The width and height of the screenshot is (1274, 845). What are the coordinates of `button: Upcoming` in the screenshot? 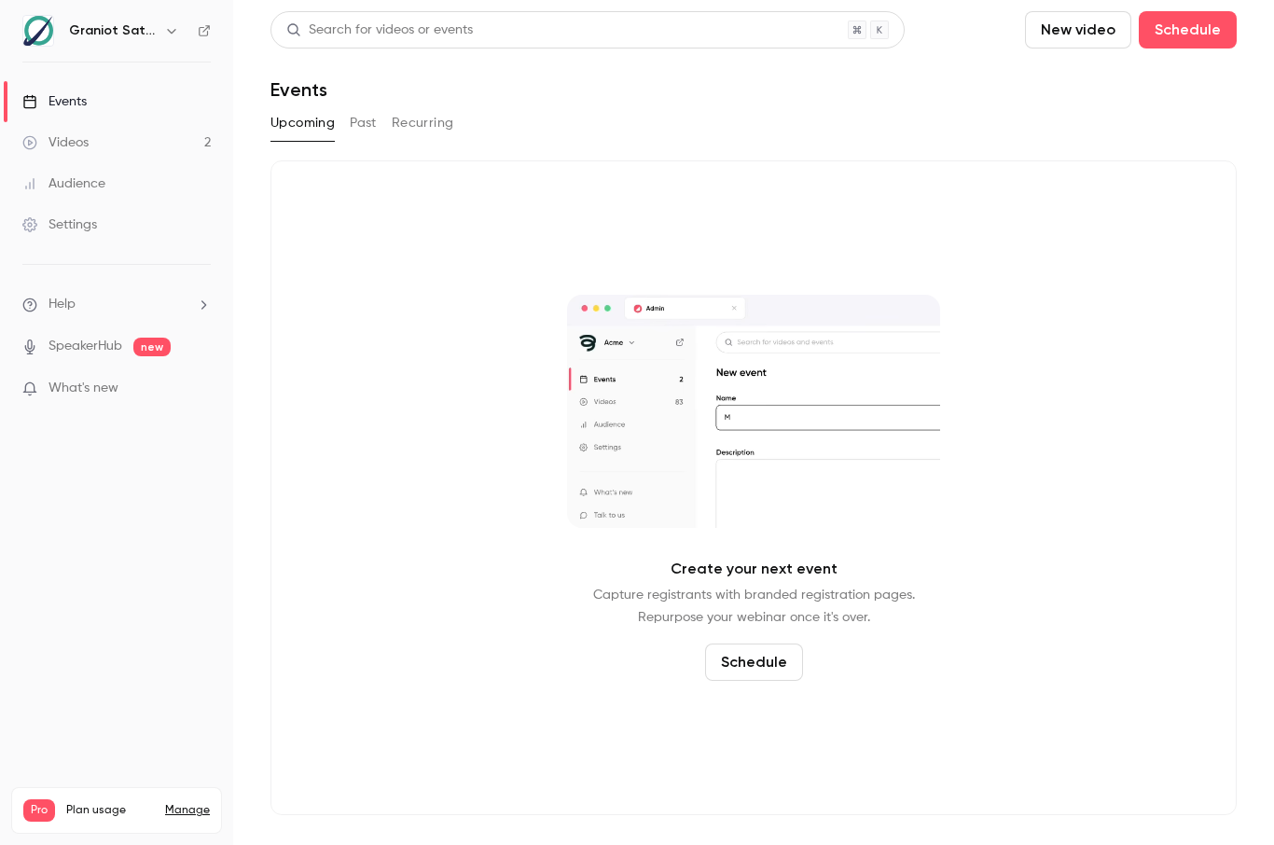 It's located at (302, 123).